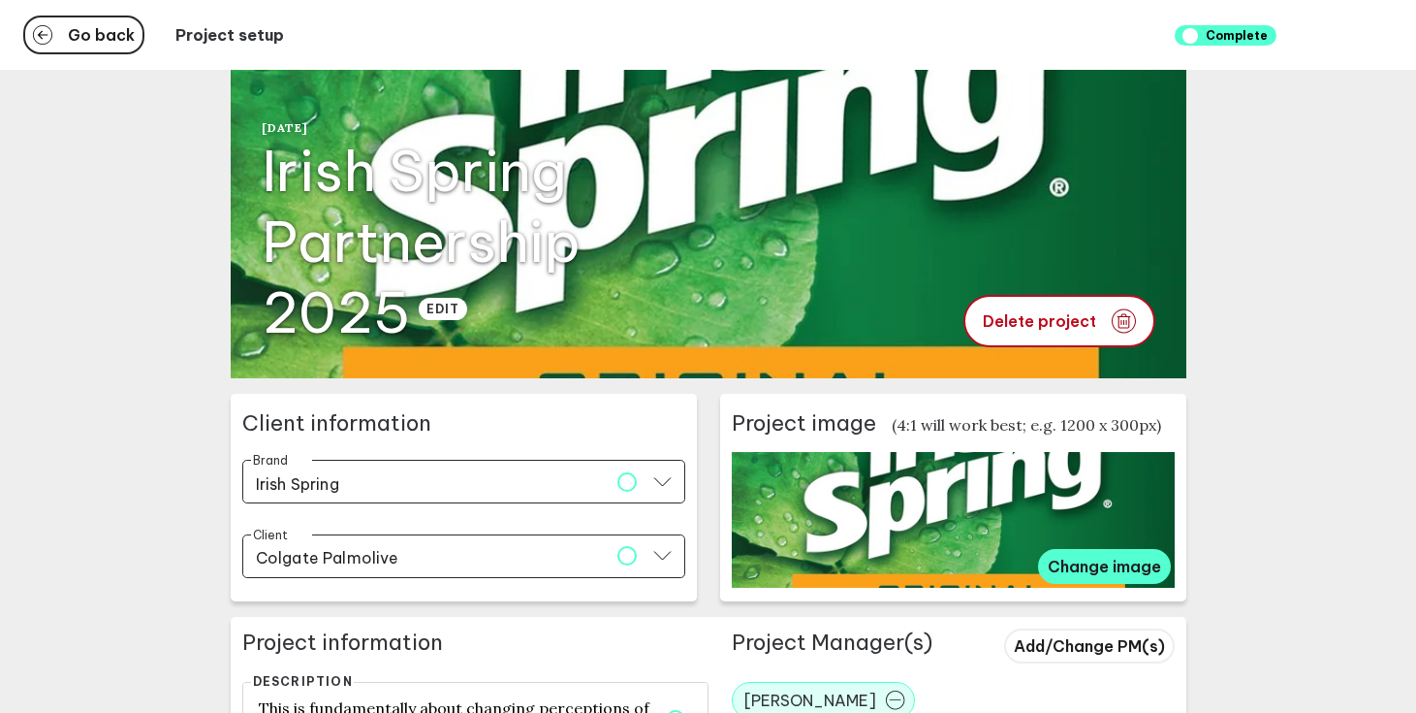  What do you see at coordinates (270, 533) in the screenshot?
I see `label: Client` at bounding box center [270, 533].